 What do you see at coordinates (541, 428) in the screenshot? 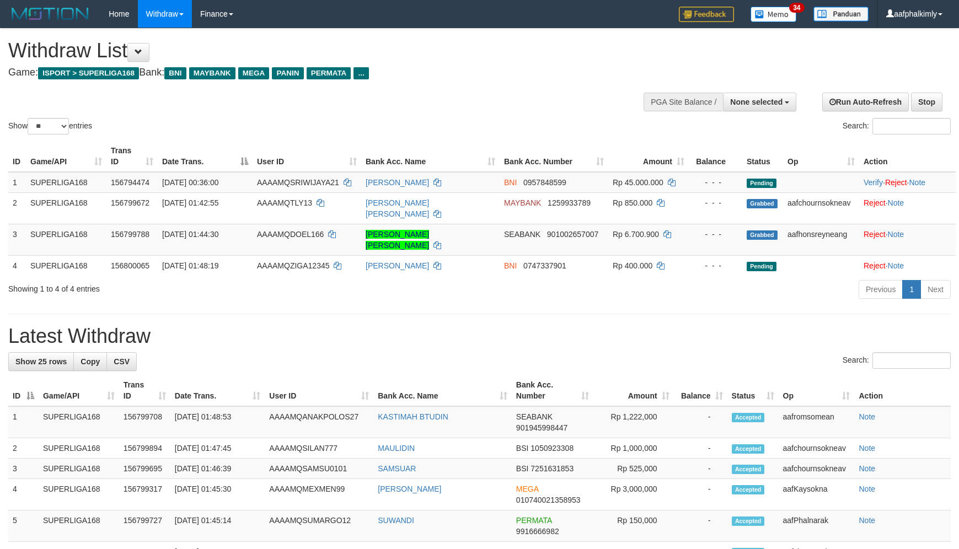
I see `span: Copy 901945998447 to clipboard` at bounding box center [541, 428].